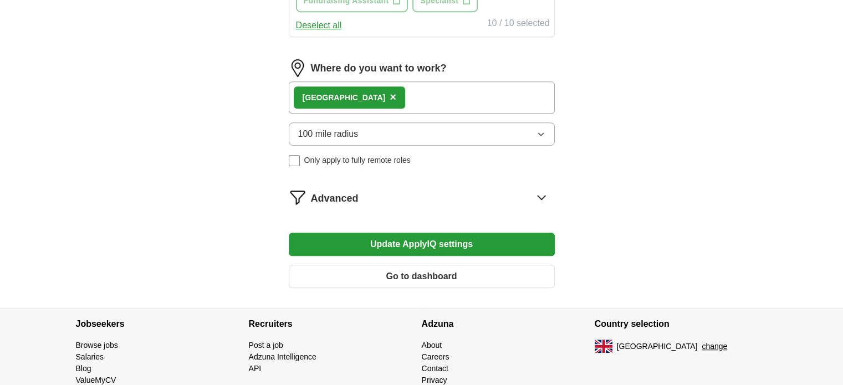 This screenshot has height=385, width=843. What do you see at coordinates (298, 68) in the screenshot?
I see `img: location.png` at bounding box center [298, 68].